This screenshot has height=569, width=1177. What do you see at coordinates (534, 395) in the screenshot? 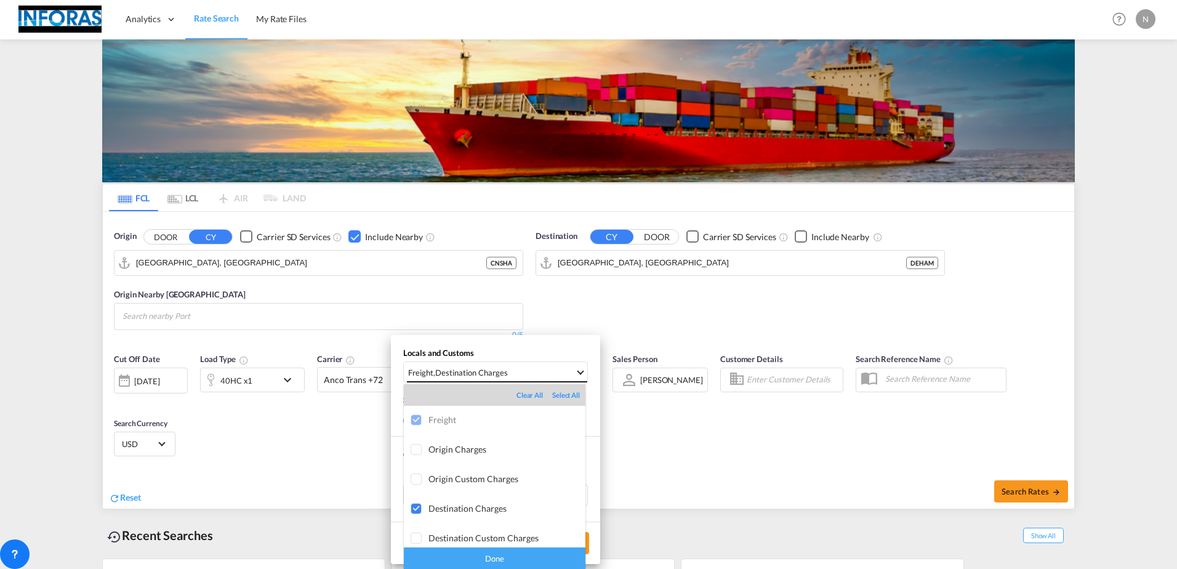
I see `div: Clear All` at bounding box center [534, 395].